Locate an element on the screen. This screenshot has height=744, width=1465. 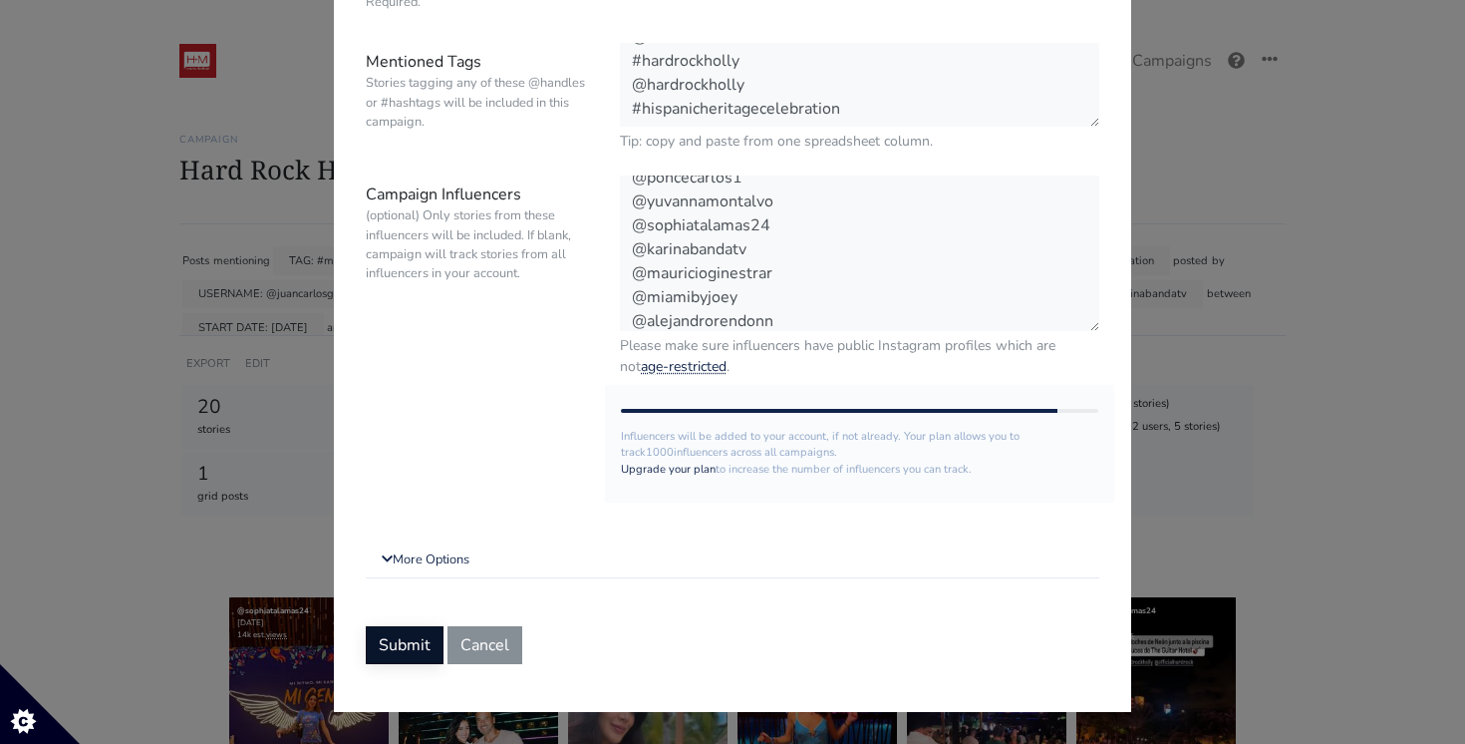
a: More Options is located at coordinates (733, 560).